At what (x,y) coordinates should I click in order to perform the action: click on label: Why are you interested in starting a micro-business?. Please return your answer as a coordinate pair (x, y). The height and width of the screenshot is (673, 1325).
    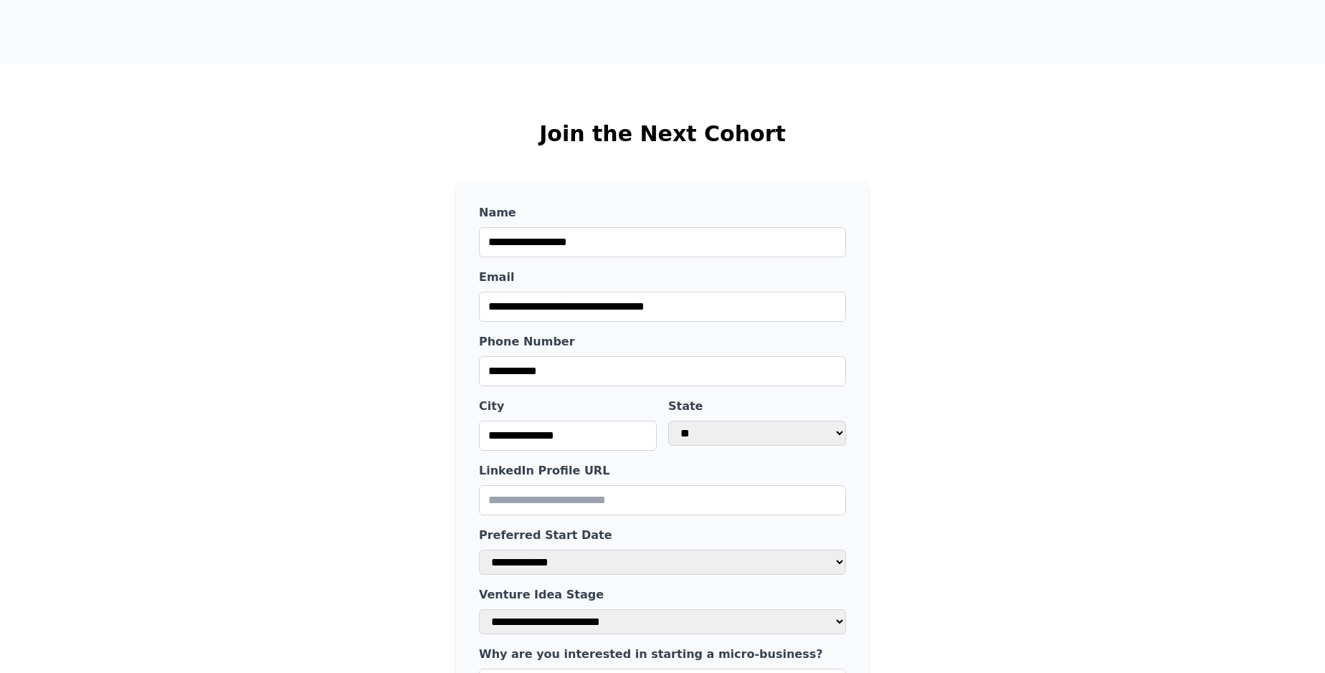
    Looking at the image, I should click on (662, 654).